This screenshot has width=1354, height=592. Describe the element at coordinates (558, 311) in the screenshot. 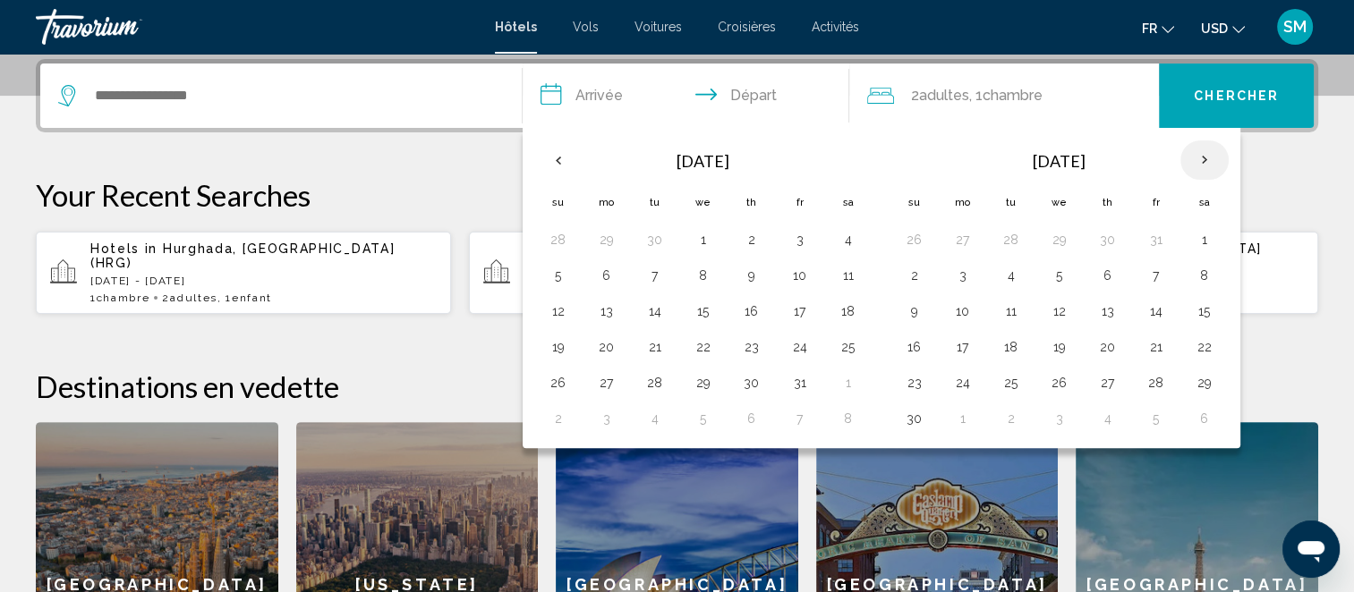

I see `button: Day 12` at that location.